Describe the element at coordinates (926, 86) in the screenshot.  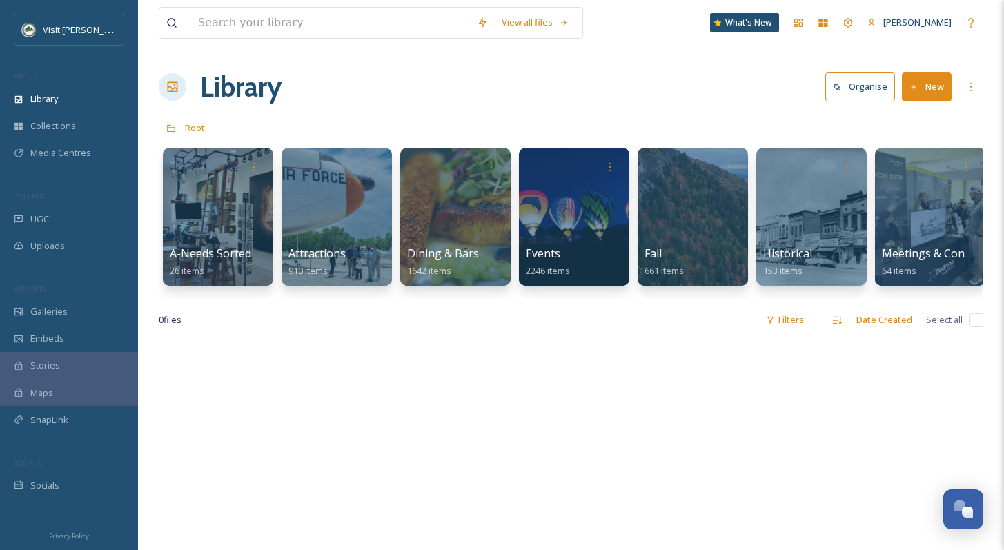
I see `button: New` at that location.